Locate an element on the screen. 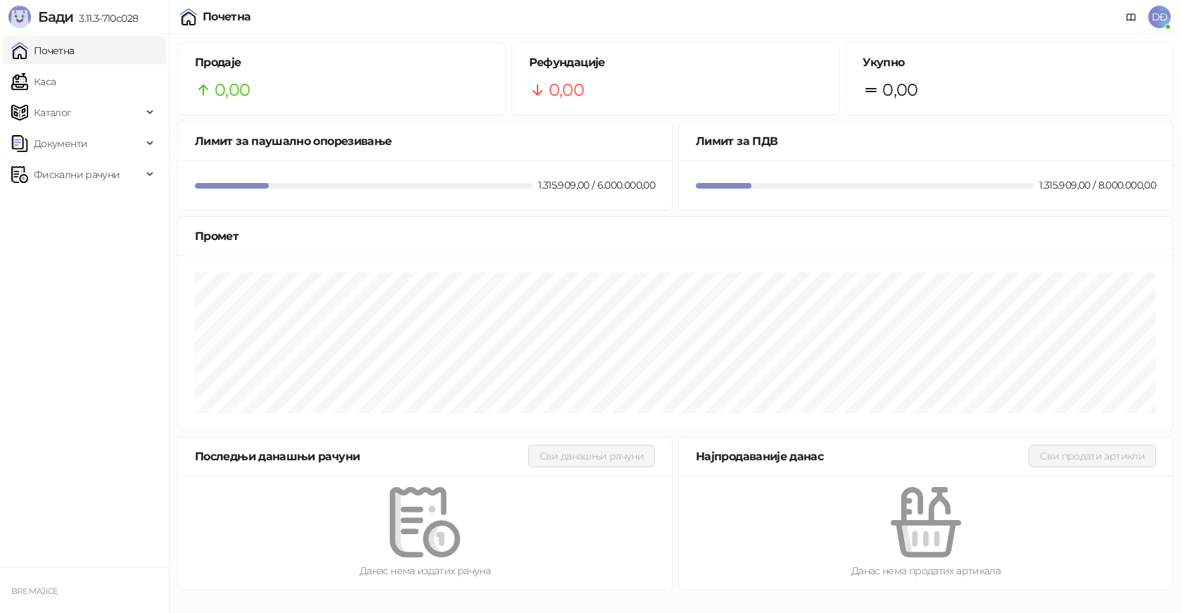  img: Logo is located at coordinates (20, 17).